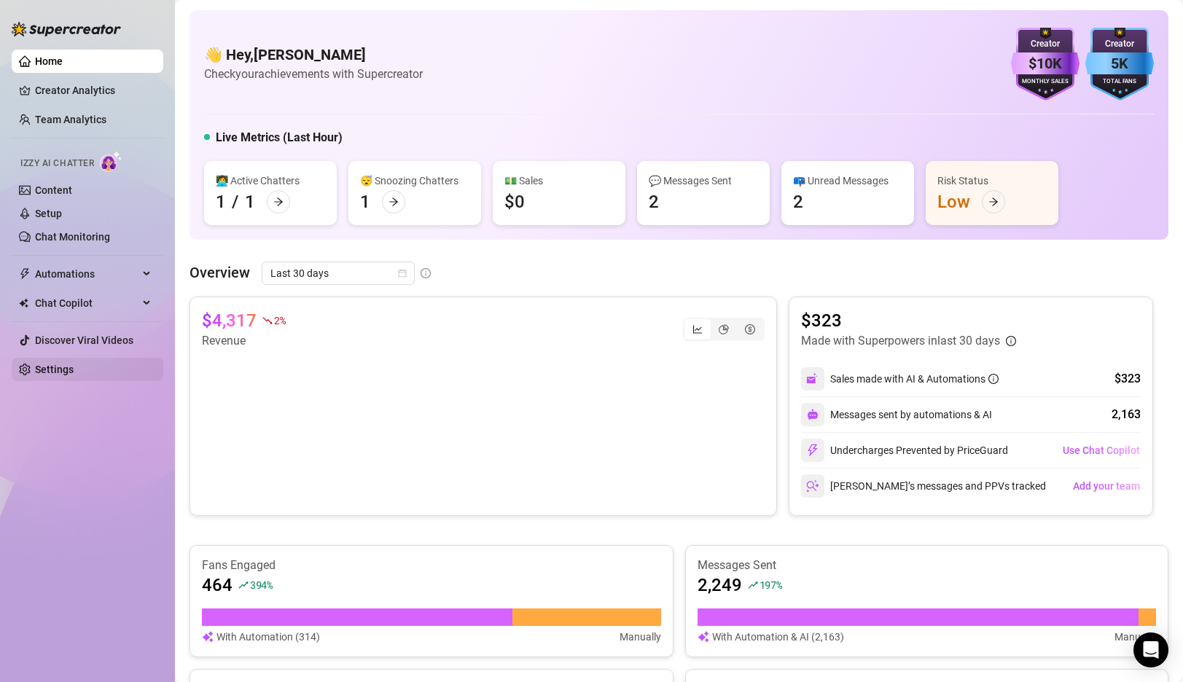 The image size is (1183, 682). What do you see at coordinates (23, 303) in the screenshot?
I see `img: Chat Copilot` at bounding box center [23, 303].